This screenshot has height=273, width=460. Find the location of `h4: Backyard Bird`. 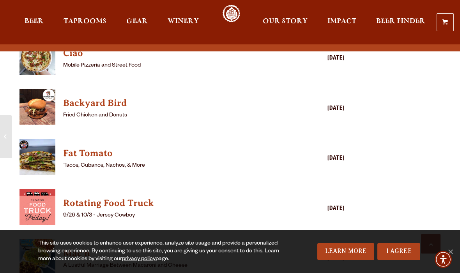

h4: Backyard Bird is located at coordinates (171, 103).